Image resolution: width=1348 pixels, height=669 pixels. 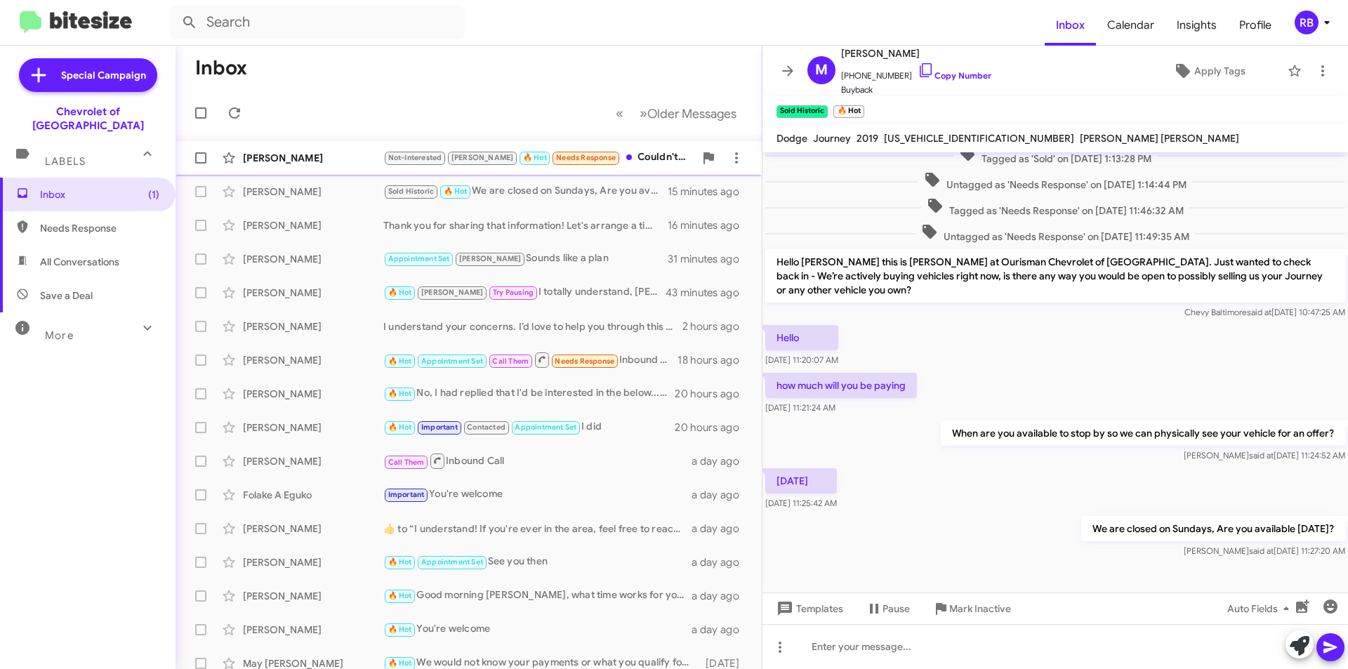 I want to click on span: Older Messages, so click(x=691, y=114).